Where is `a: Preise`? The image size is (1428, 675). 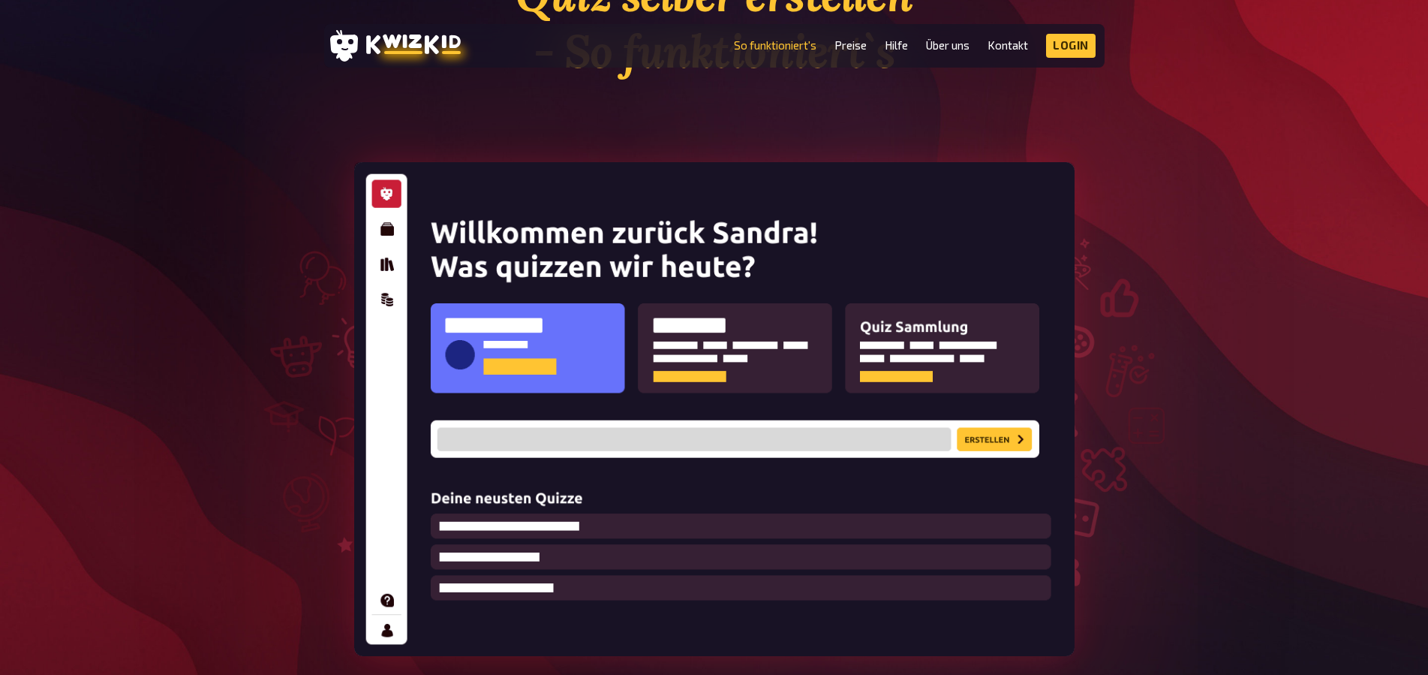 a: Preise is located at coordinates (850, 45).